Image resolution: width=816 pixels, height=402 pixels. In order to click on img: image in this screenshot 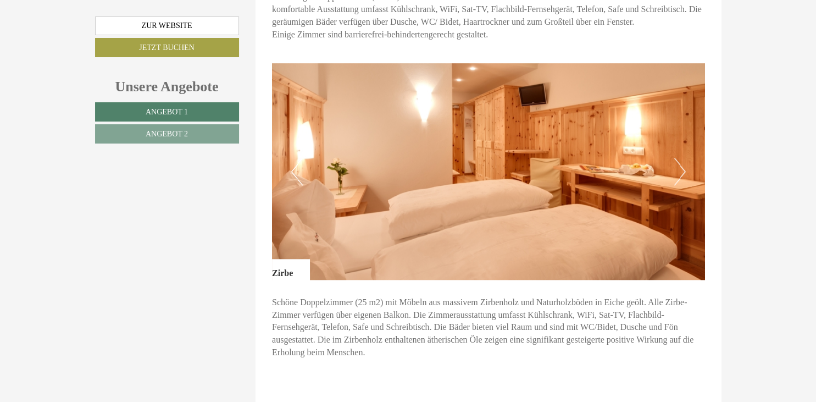, I will do `click(489, 172)`.